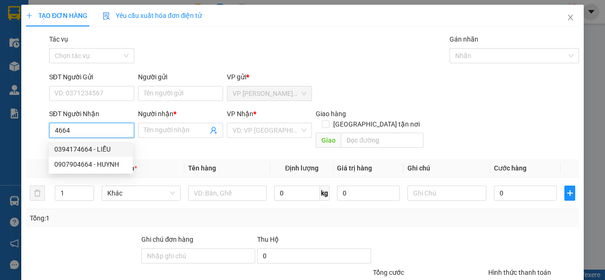 This screenshot has height=280, width=605. Describe the element at coordinates (106, 16) in the screenshot. I see `img: icon` at that location.